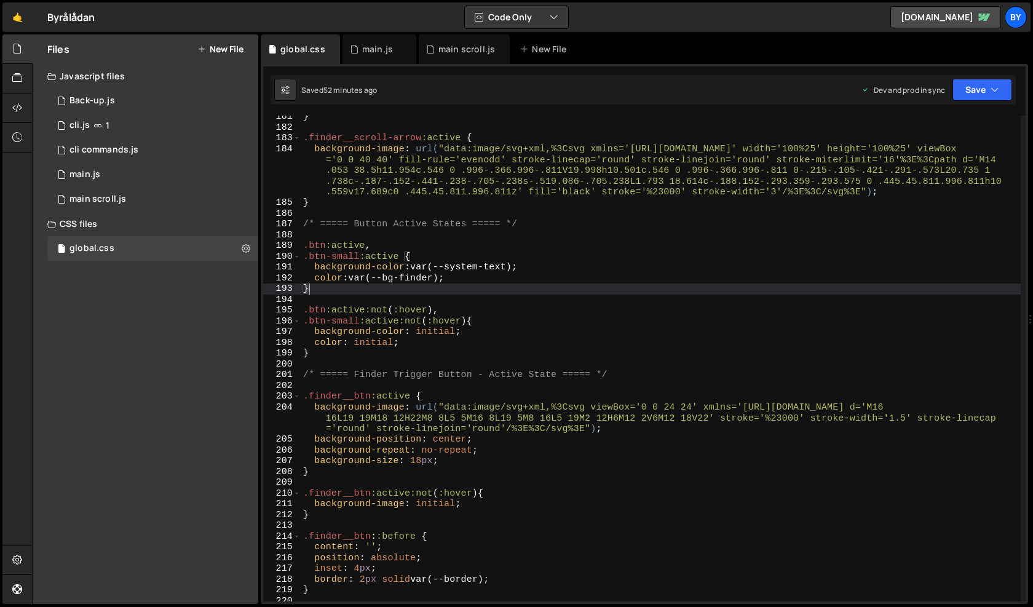 This screenshot has height=607, width=1033. What do you see at coordinates (903, 90) in the screenshot?
I see `div: Dev and prod in sync` at bounding box center [903, 90].